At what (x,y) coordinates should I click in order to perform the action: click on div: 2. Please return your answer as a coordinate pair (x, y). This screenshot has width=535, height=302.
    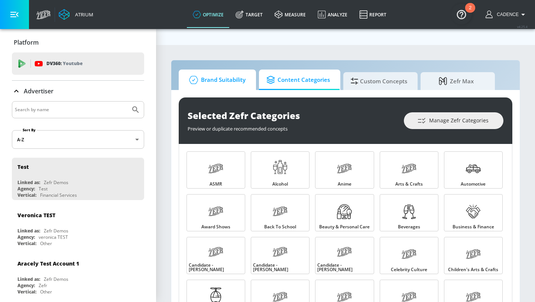
    Looking at the image, I should click on (470, 13).